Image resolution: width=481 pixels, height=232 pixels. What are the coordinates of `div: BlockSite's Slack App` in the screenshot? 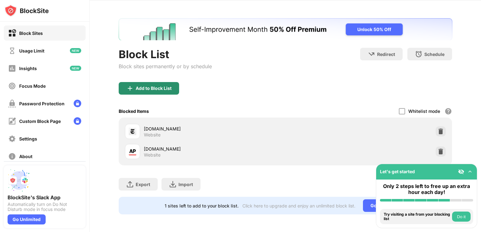 It's located at (45, 198).